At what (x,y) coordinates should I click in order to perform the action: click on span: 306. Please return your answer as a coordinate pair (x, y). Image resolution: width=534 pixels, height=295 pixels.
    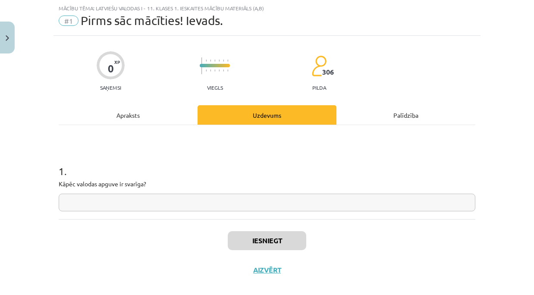
    Looking at the image, I should click on (328, 72).